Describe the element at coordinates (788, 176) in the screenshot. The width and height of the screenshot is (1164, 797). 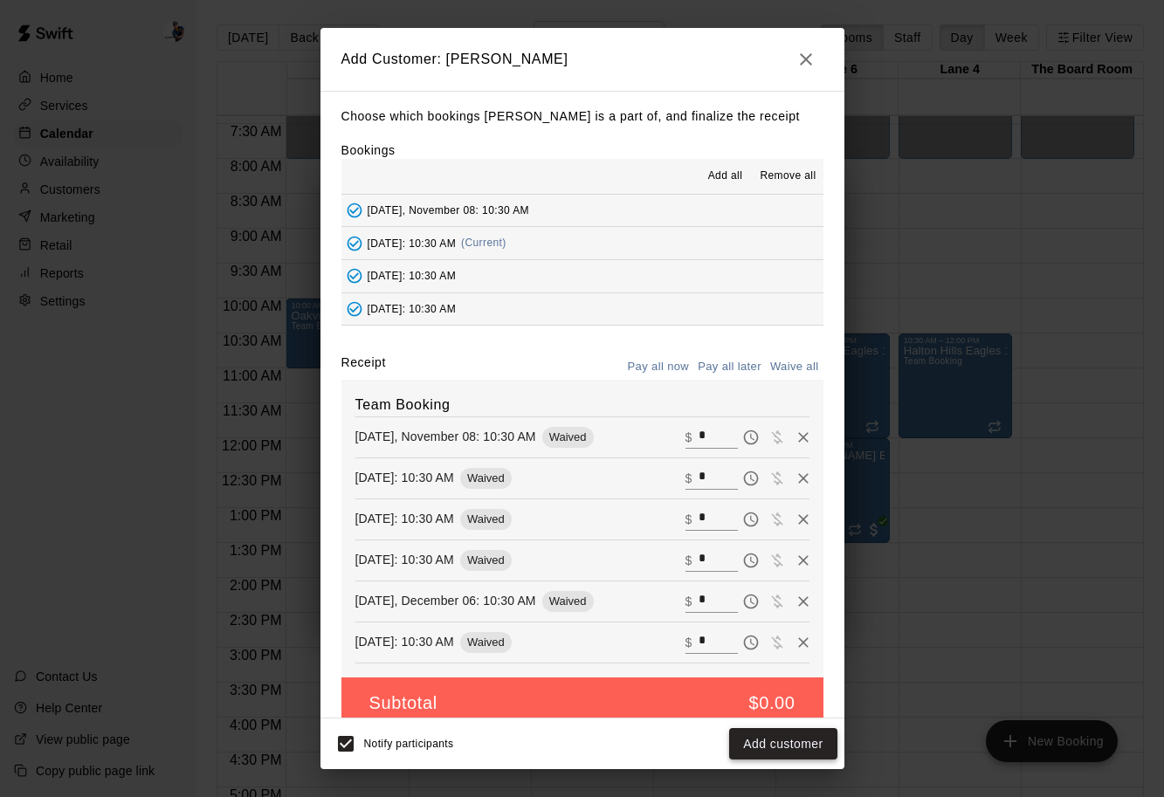
I see `button: Remove all` at that location.